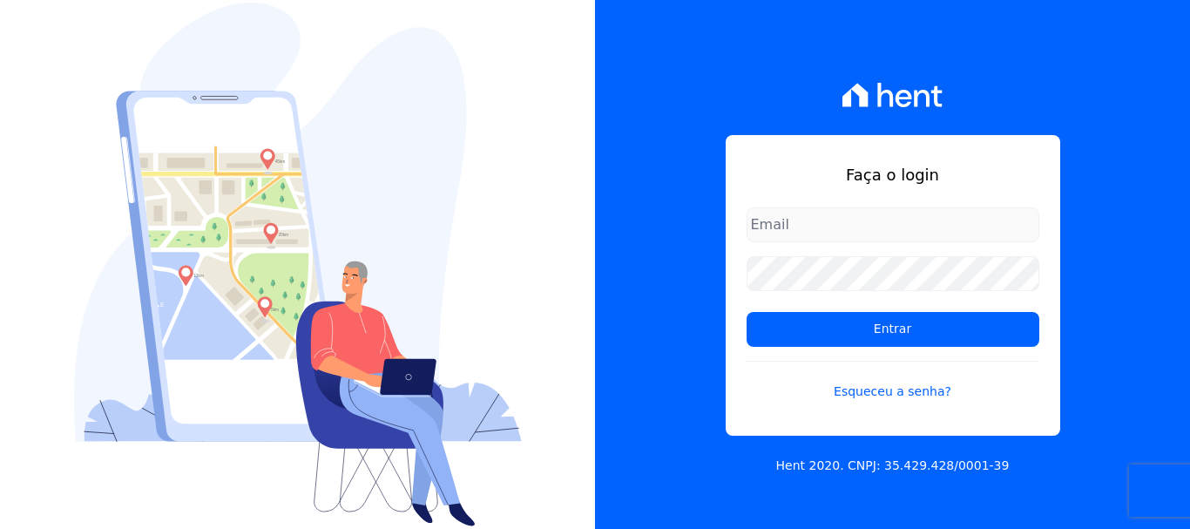 The image size is (1190, 529). I want to click on input: Email, so click(893, 225).